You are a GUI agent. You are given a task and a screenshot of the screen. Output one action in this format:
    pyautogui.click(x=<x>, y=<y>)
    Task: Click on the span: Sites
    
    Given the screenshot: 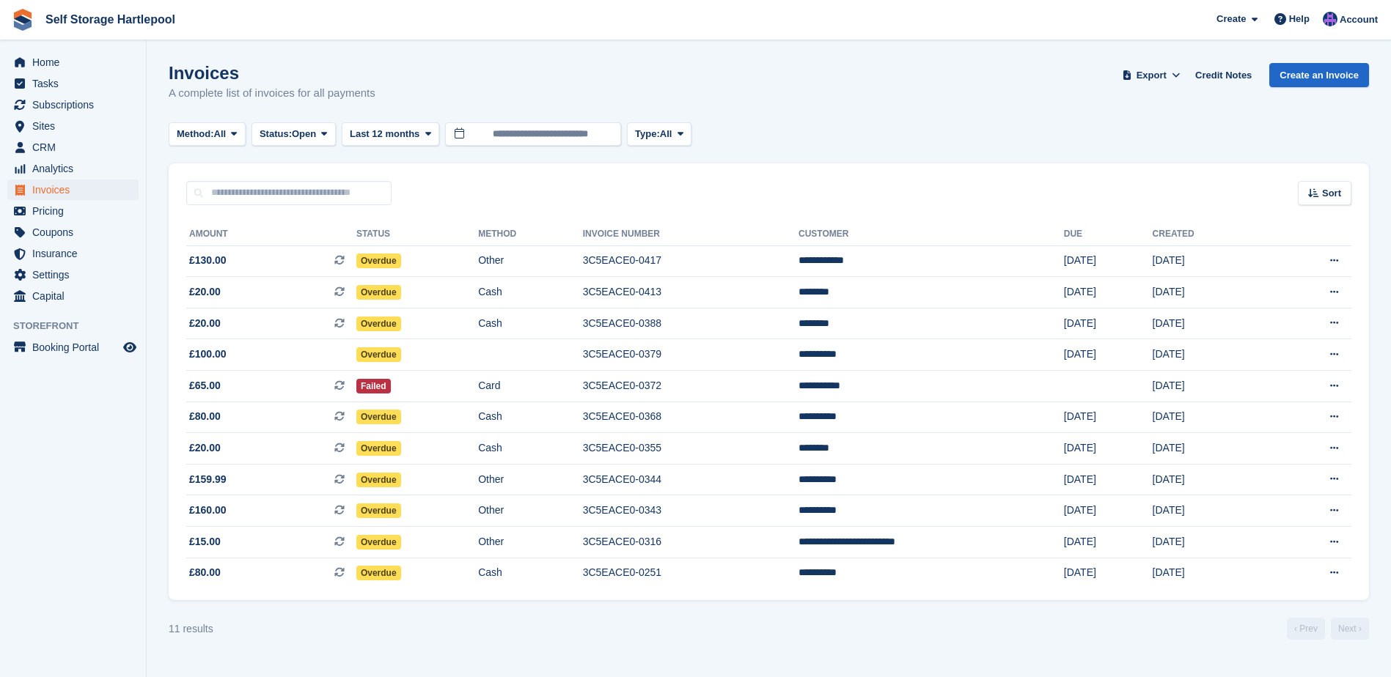 What is the action you would take?
    pyautogui.click(x=76, y=126)
    